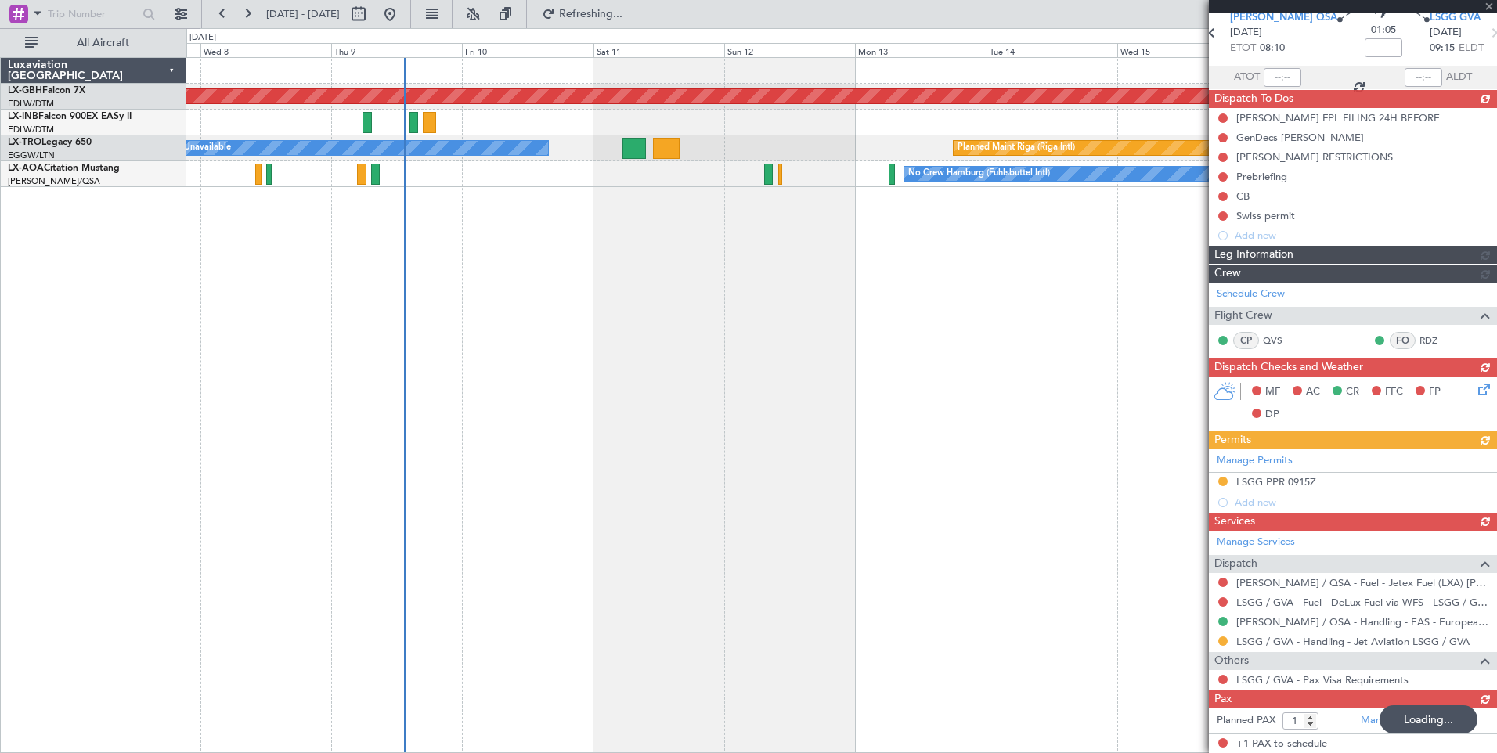 The image size is (1497, 753). I want to click on span: ETOT, so click(1242, 49).